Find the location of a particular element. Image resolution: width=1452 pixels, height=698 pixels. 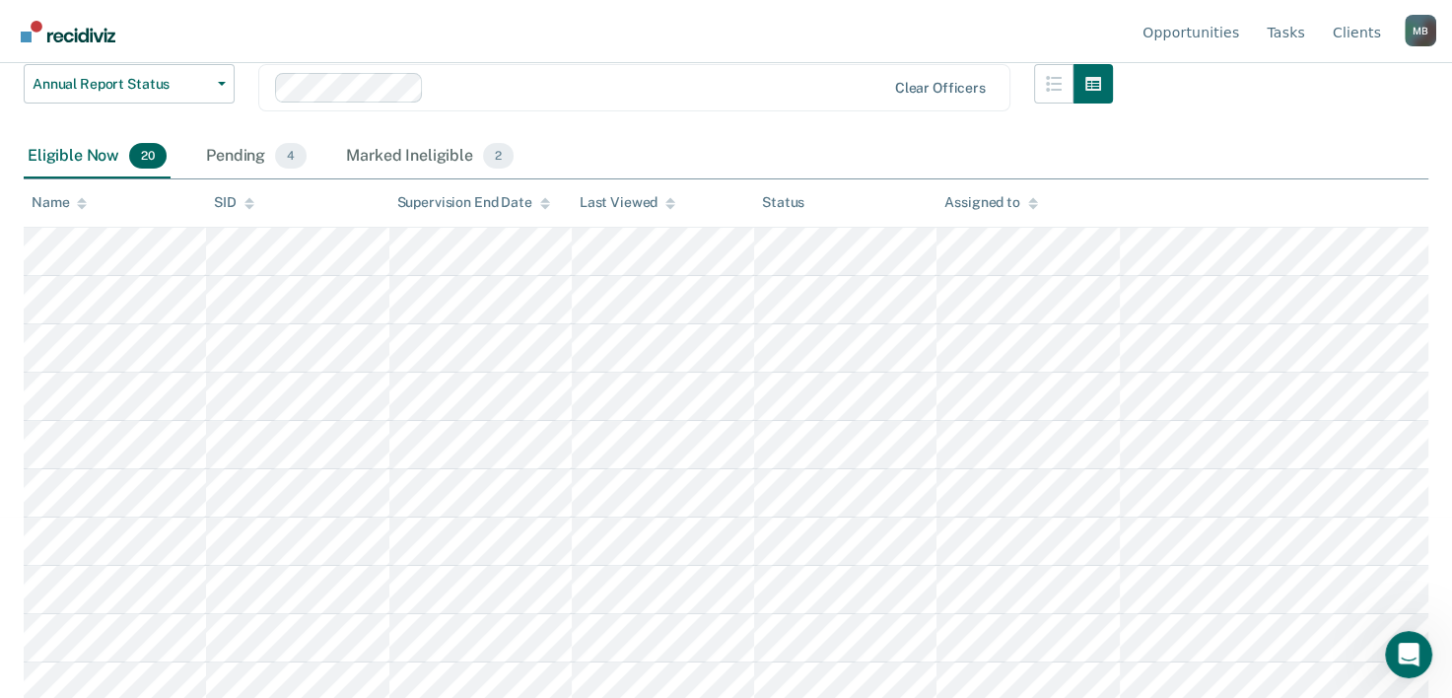

button: Annual Report Status is located at coordinates (129, 84).